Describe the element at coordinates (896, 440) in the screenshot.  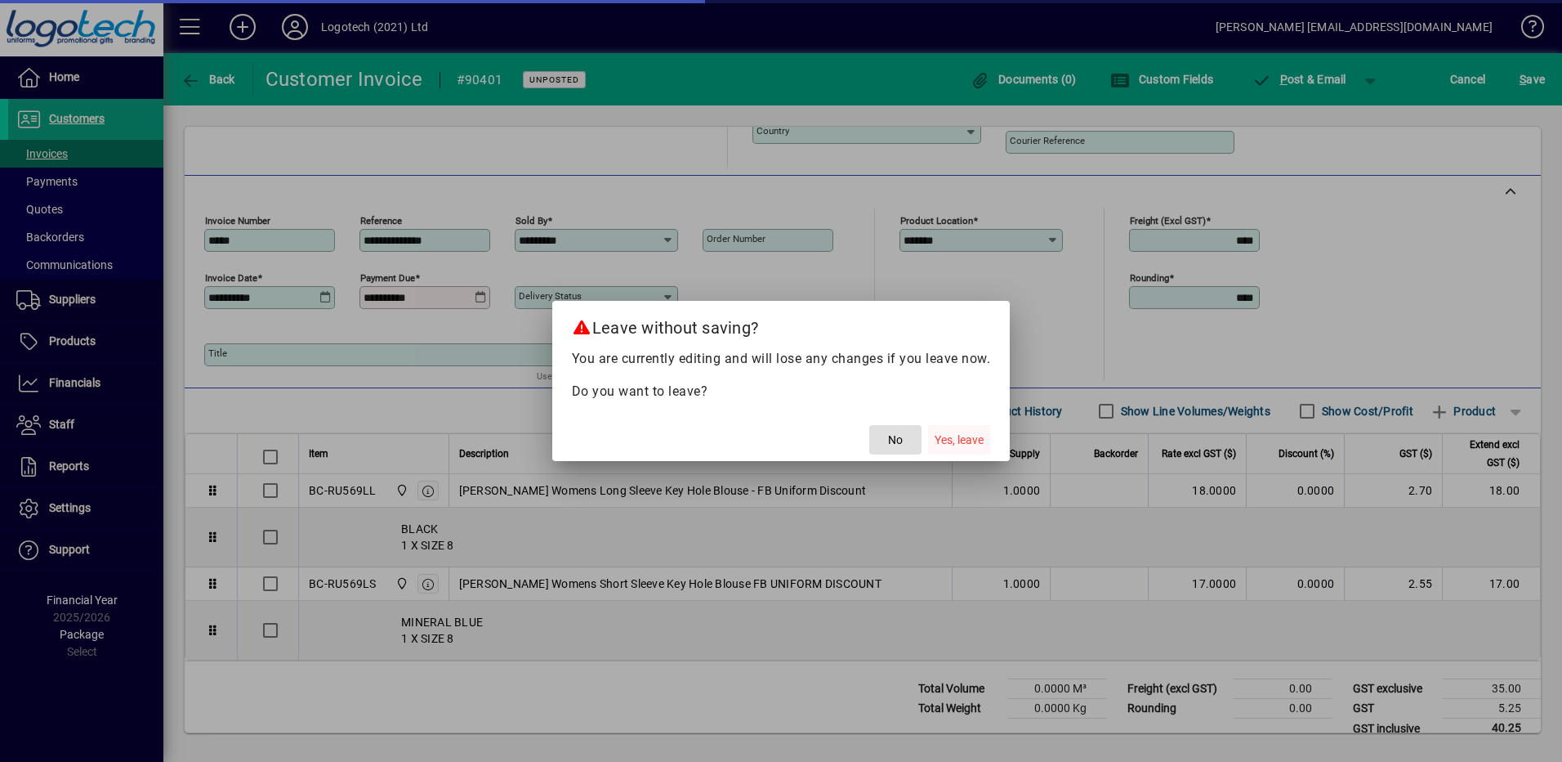
I see `button: No` at that location.